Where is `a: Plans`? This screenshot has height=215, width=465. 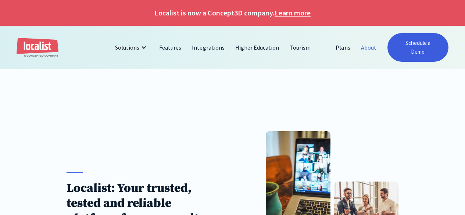 a: Plans is located at coordinates (343, 47).